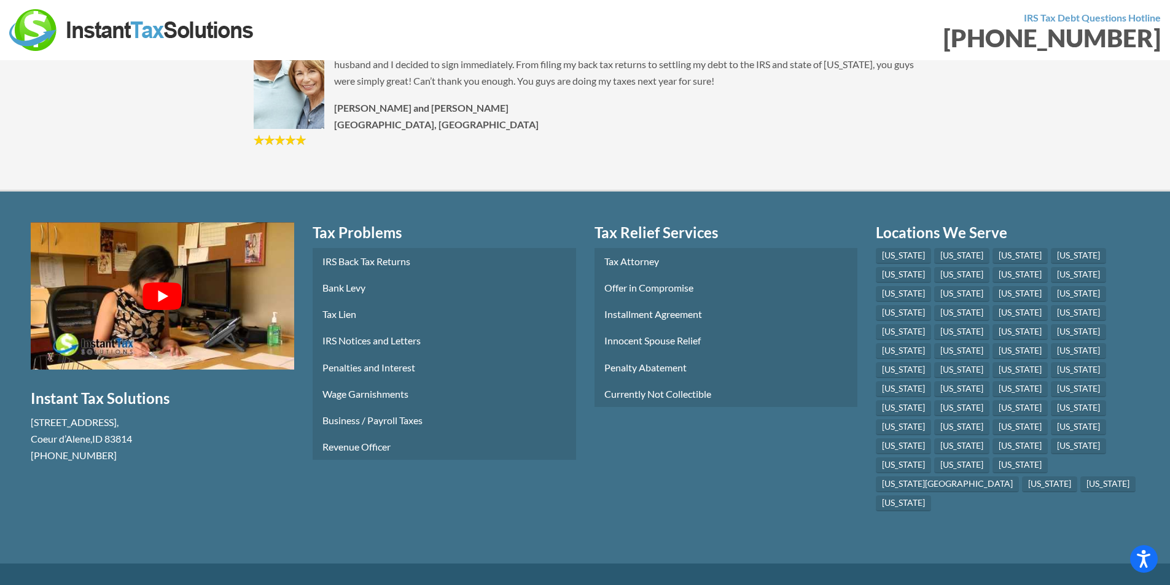 The height and width of the screenshot is (585, 1170). Describe the element at coordinates (162, 296) in the screenshot. I see `button: Play Youtube video` at that location.